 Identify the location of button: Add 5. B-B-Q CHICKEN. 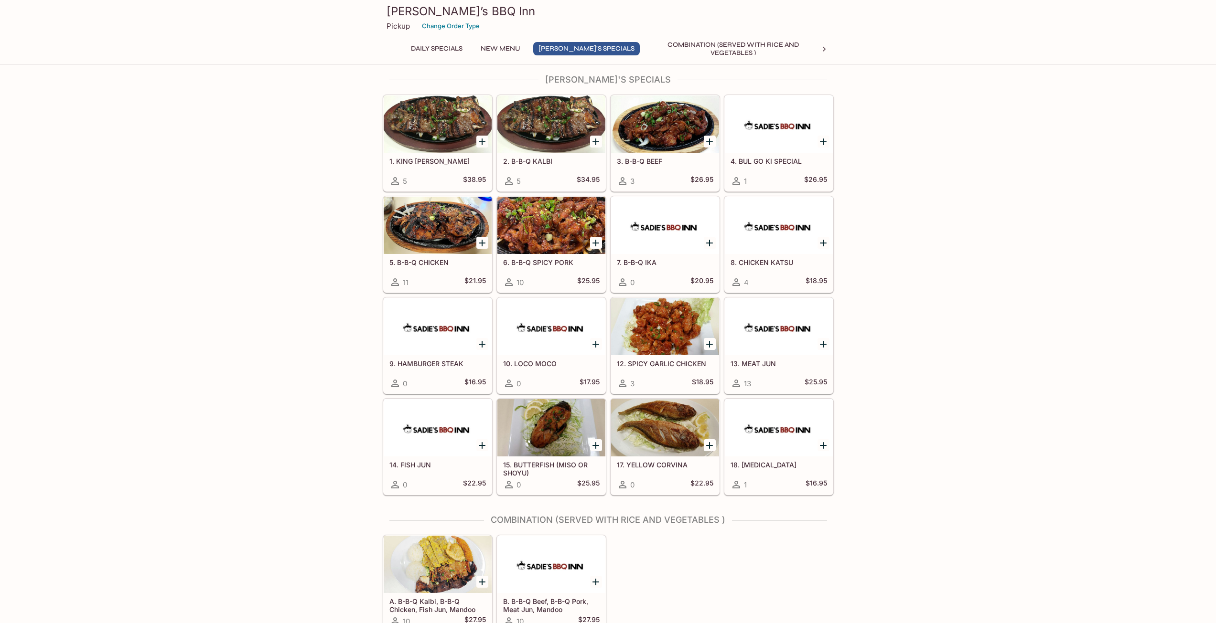
(482, 243).